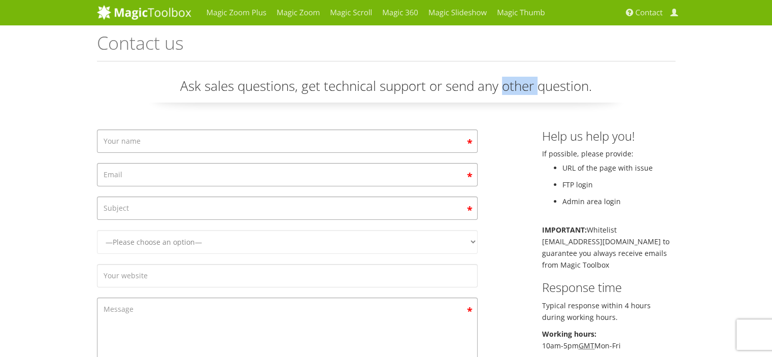 This screenshot has width=772, height=357. I want to click on b: IMPORTANT:, so click(564, 229).